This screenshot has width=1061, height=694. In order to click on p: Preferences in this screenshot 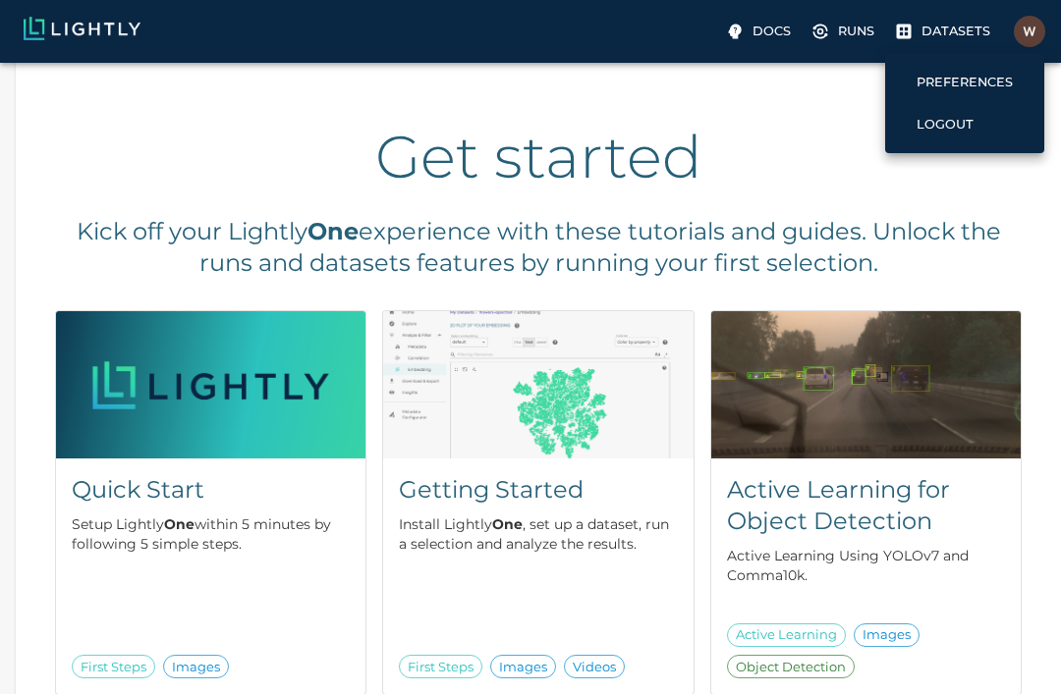, I will do `click(964, 82)`.